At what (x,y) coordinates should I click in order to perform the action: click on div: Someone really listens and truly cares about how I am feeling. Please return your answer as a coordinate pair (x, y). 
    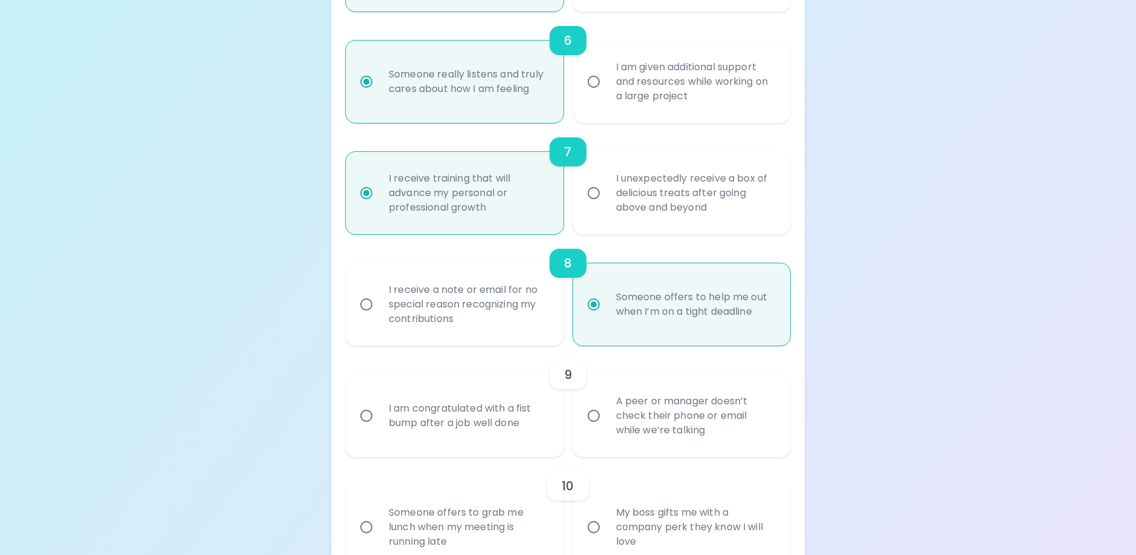
    Looking at the image, I should click on (468, 82).